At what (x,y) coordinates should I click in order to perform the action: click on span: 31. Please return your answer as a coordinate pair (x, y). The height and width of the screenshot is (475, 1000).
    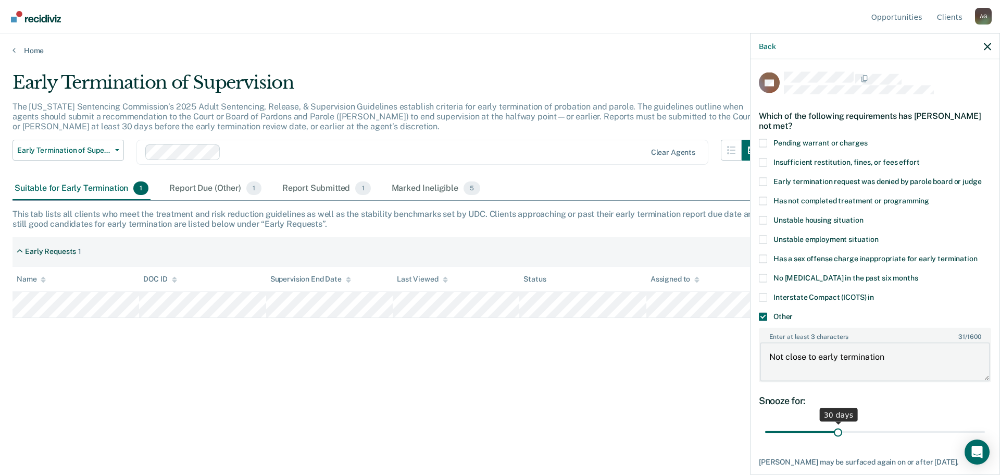
    Looking at the image, I should click on (962, 336).